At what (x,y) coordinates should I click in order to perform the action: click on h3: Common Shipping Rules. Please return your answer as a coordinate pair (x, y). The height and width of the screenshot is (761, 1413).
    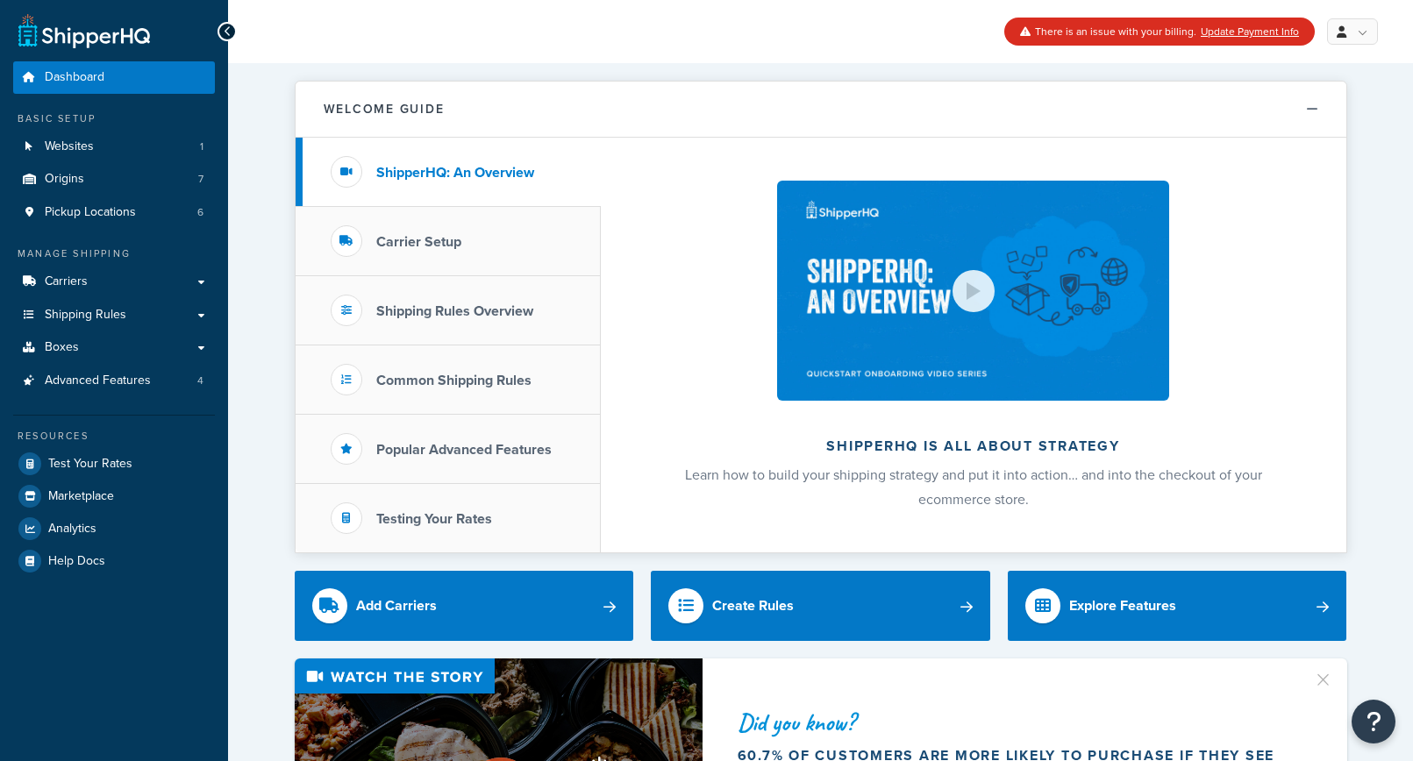
    Looking at the image, I should click on (453, 381).